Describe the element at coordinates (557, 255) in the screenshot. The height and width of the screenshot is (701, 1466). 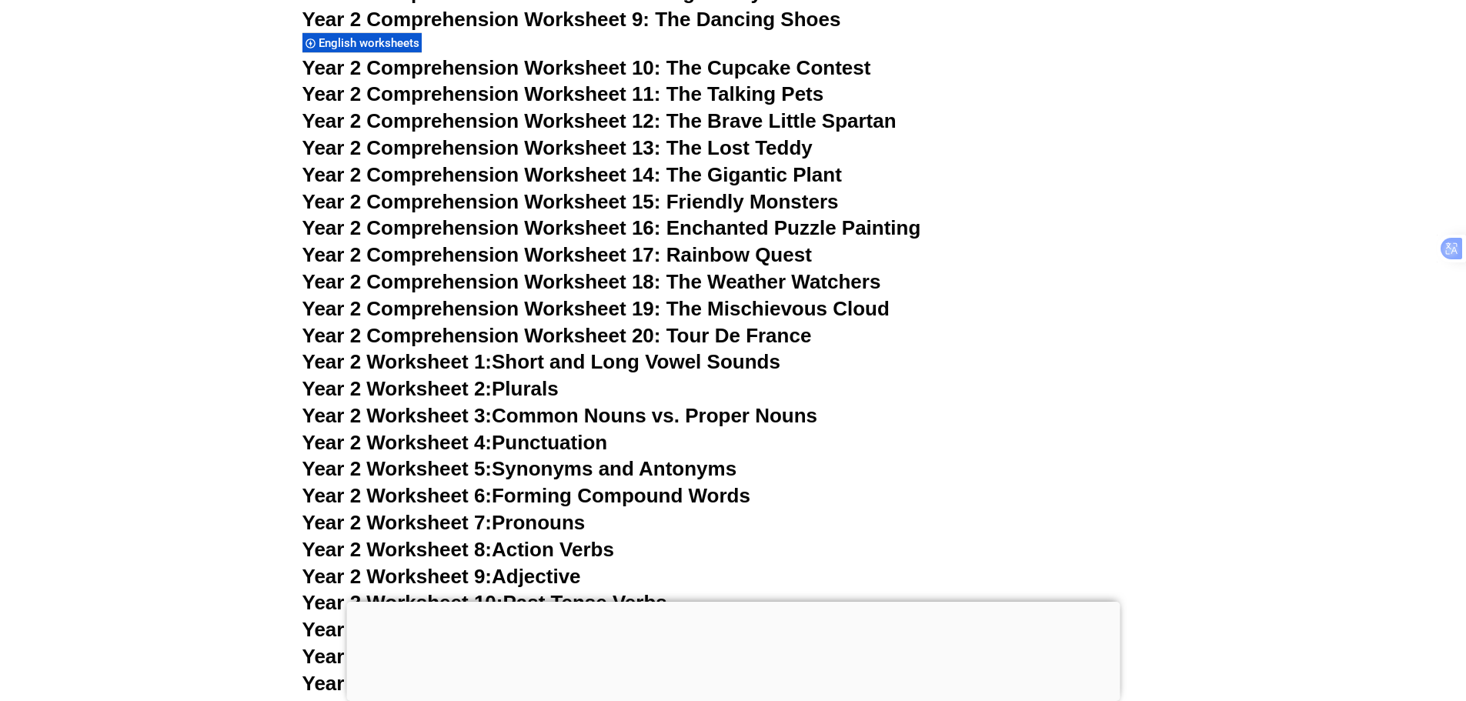
I see `span: Year 2 Comprehension Worksheet 17: Rainbow Quest` at that location.